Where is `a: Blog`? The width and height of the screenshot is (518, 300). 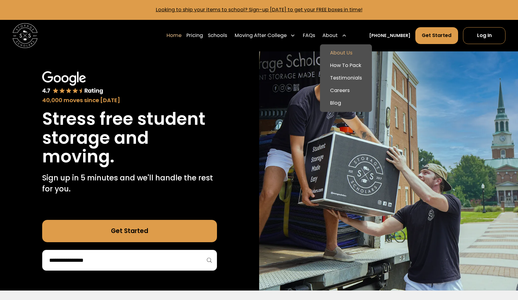
a: Blog is located at coordinates (345, 103).